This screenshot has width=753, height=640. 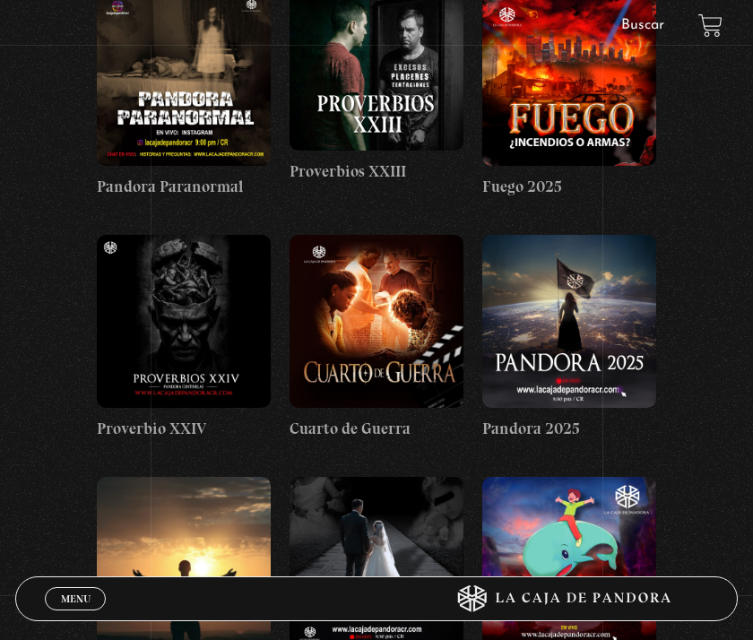 What do you see at coordinates (569, 429) in the screenshot?
I see `h4: Pandora 2025` at bounding box center [569, 429].